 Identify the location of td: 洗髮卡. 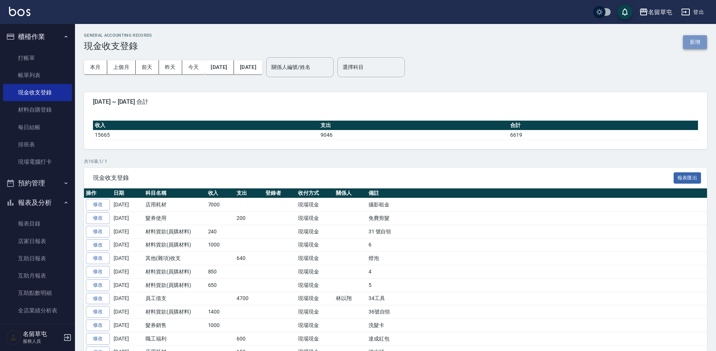
(537, 326).